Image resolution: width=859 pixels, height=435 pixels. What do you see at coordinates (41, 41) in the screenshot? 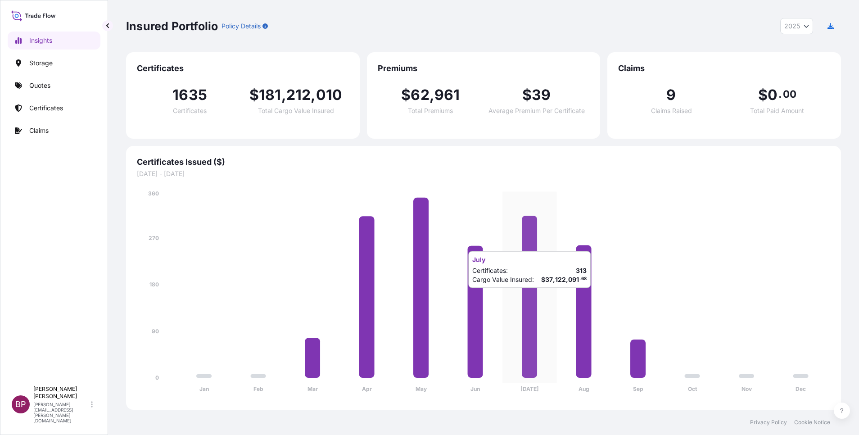
I see `p: Insights` at bounding box center [41, 41].